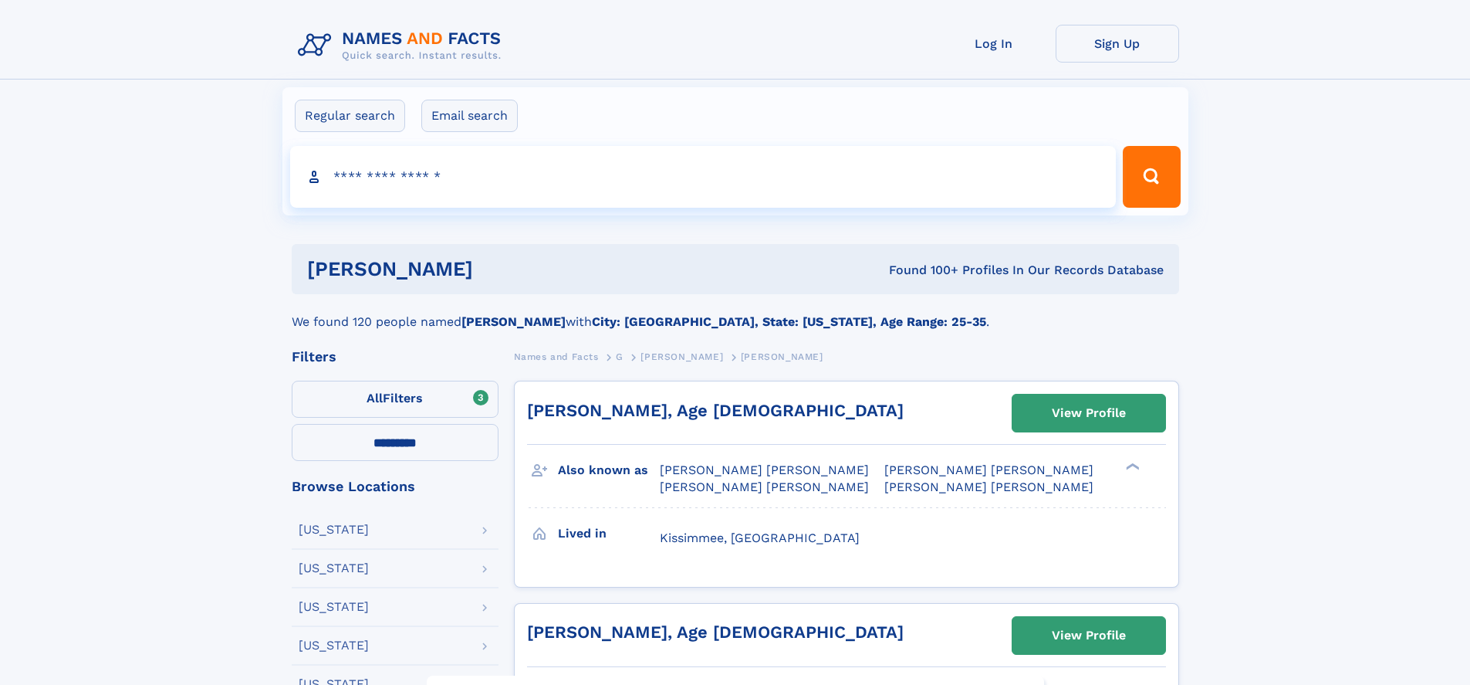 The image size is (1470, 685). Describe the element at coordinates (1118, 43) in the screenshot. I see `a: Sign Up` at that location.